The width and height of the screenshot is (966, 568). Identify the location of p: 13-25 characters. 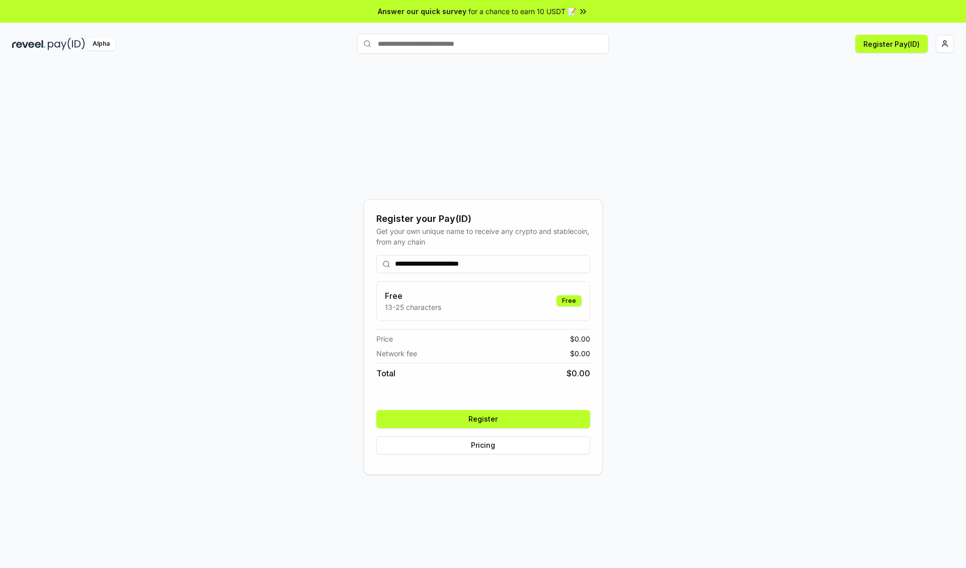
(413, 307).